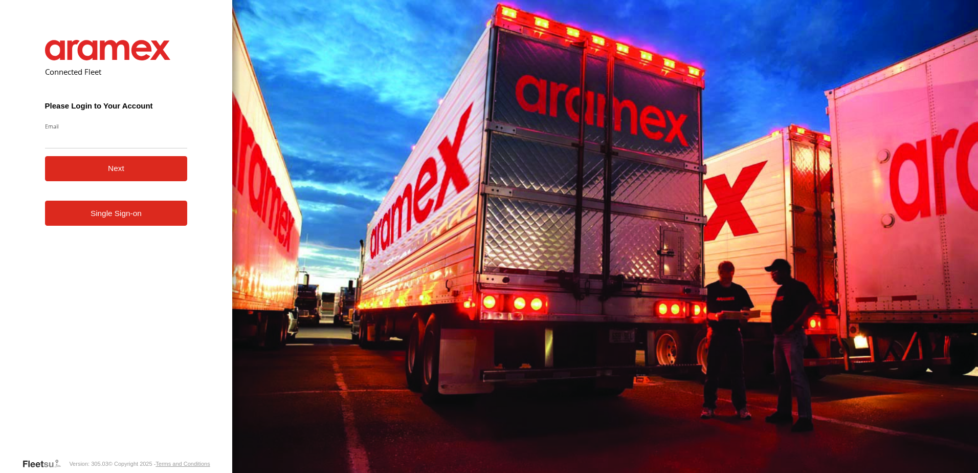 The image size is (978, 473). I want to click on button: Next, so click(116, 168).